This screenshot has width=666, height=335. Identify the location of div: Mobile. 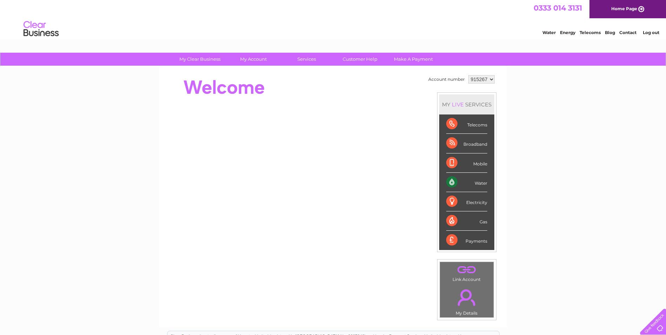
(467, 163).